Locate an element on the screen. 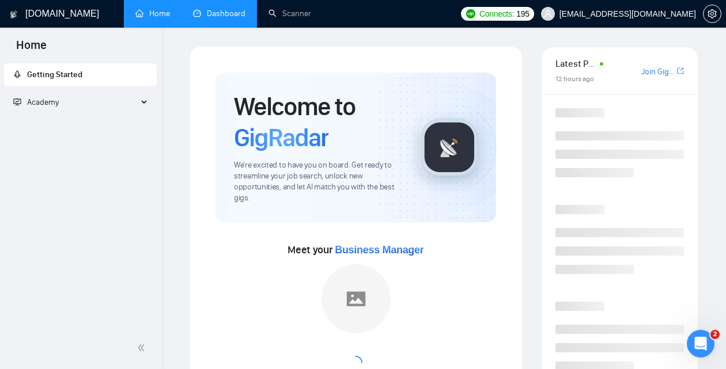  span: We're excited to have you on board. Get ready to streamline your job search, unlock new opportuni... is located at coordinates (317, 182).